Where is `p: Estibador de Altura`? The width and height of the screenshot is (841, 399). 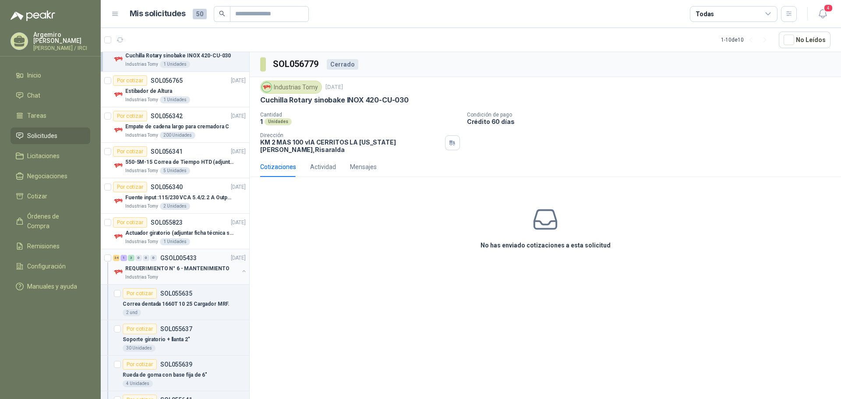 p: Estibador de Altura is located at coordinates (149, 91).